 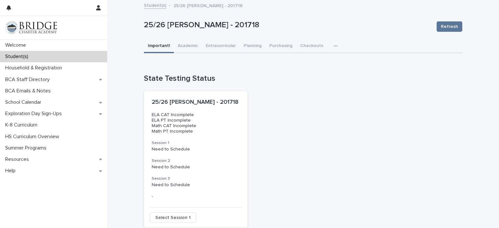 What do you see at coordinates (173, 218) in the screenshot?
I see `button: Select Session 1` at bounding box center [173, 218].